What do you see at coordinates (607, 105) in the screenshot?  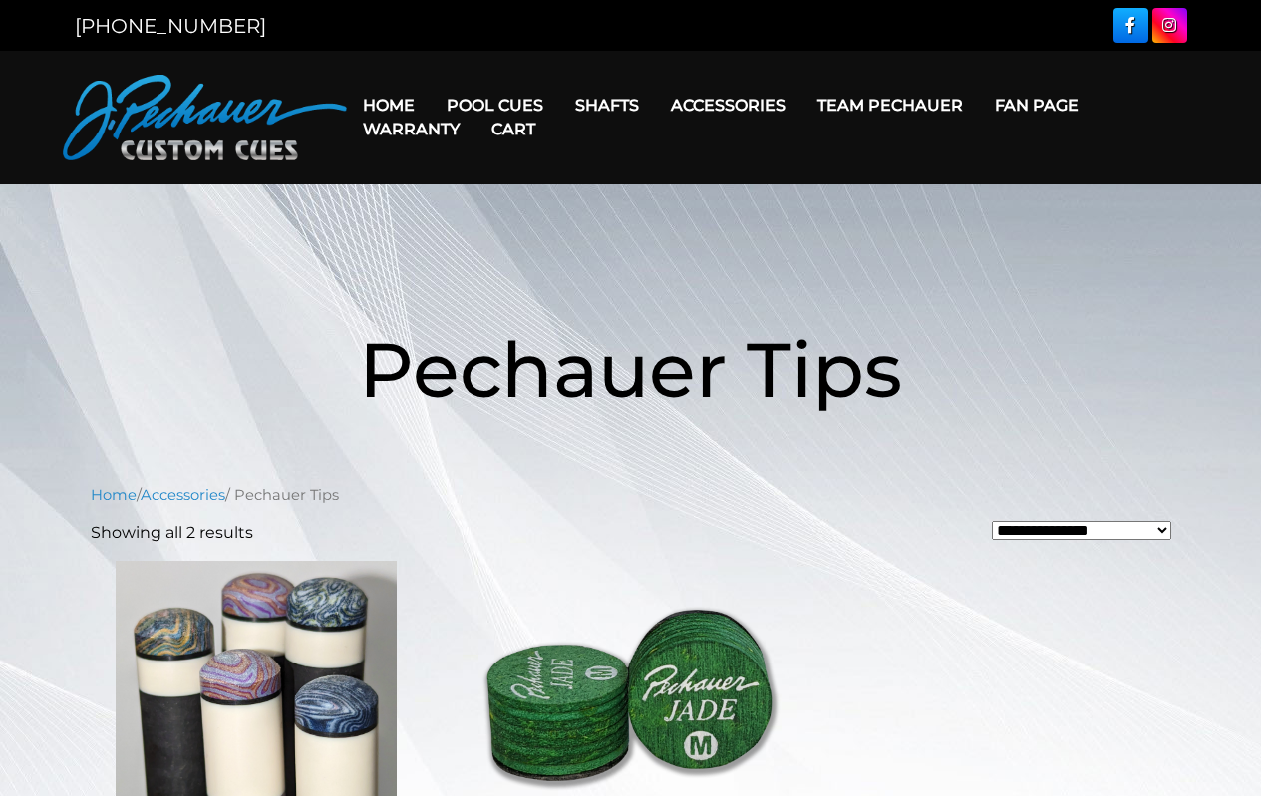 I see `a: Shafts` at bounding box center [607, 105].